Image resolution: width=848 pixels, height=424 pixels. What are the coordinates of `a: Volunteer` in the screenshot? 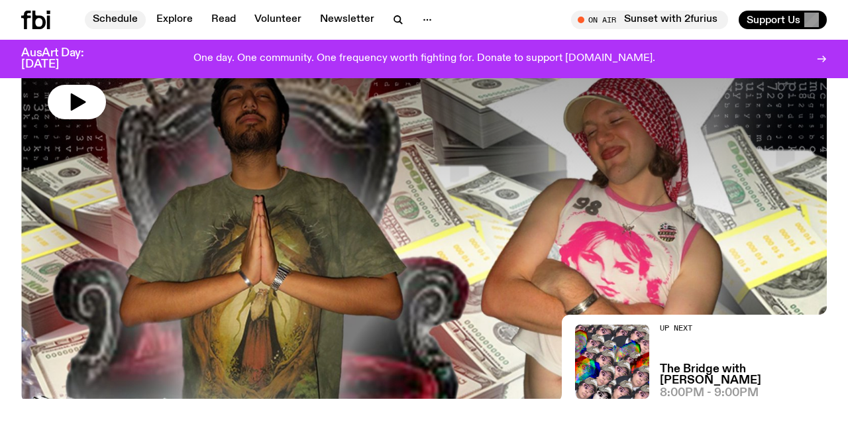 It's located at (278, 20).